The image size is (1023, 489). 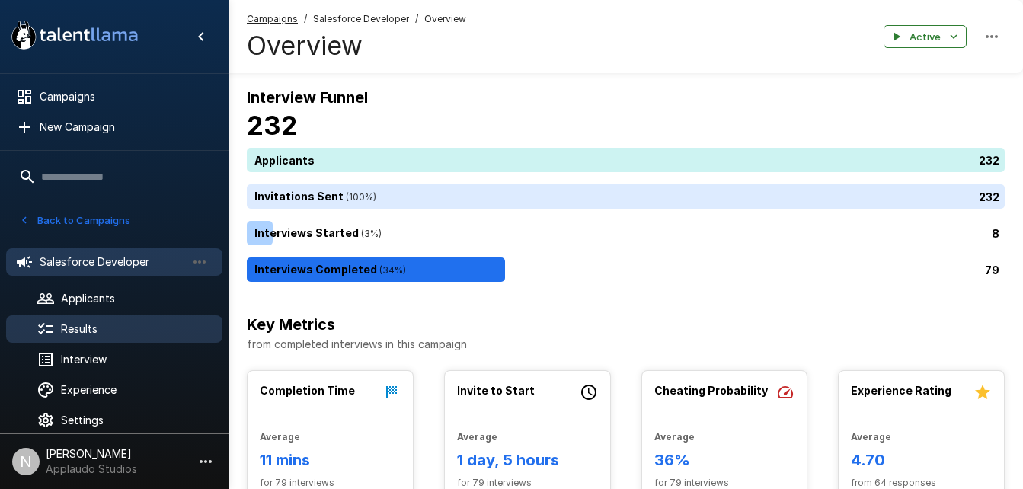 What do you see at coordinates (307, 98) in the screenshot?
I see `b: Interview Funnel` at bounding box center [307, 98].